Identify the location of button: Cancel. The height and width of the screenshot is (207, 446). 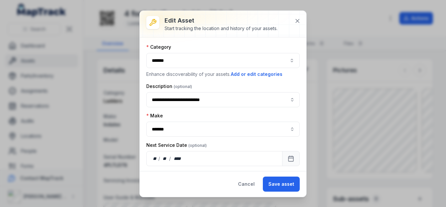
(246, 184).